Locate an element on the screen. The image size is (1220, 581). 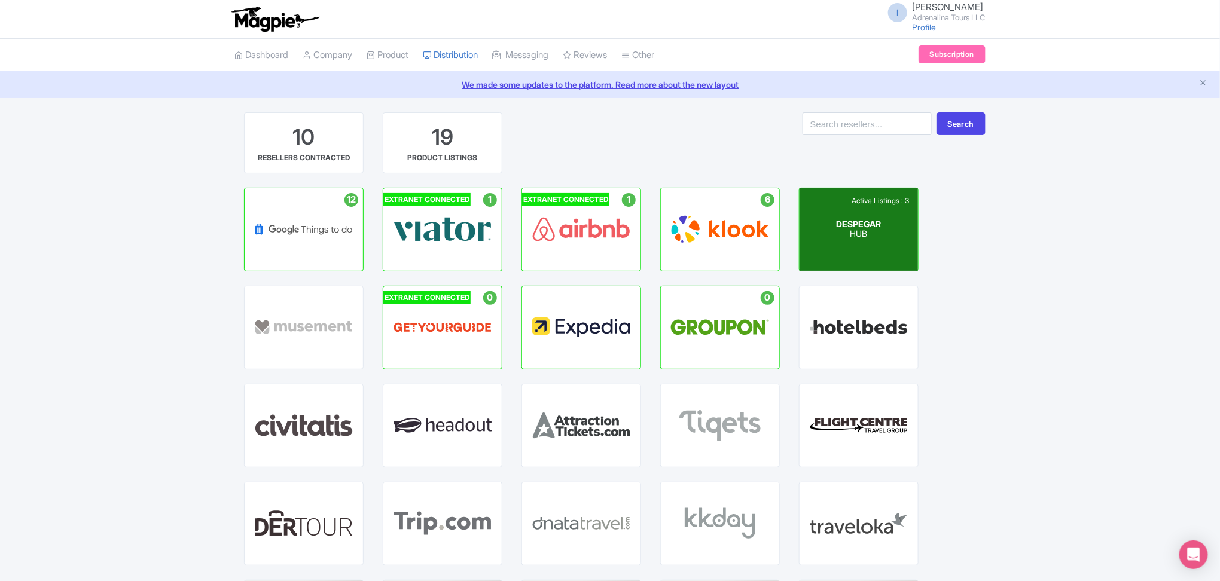
a: Other is located at coordinates (637, 55).